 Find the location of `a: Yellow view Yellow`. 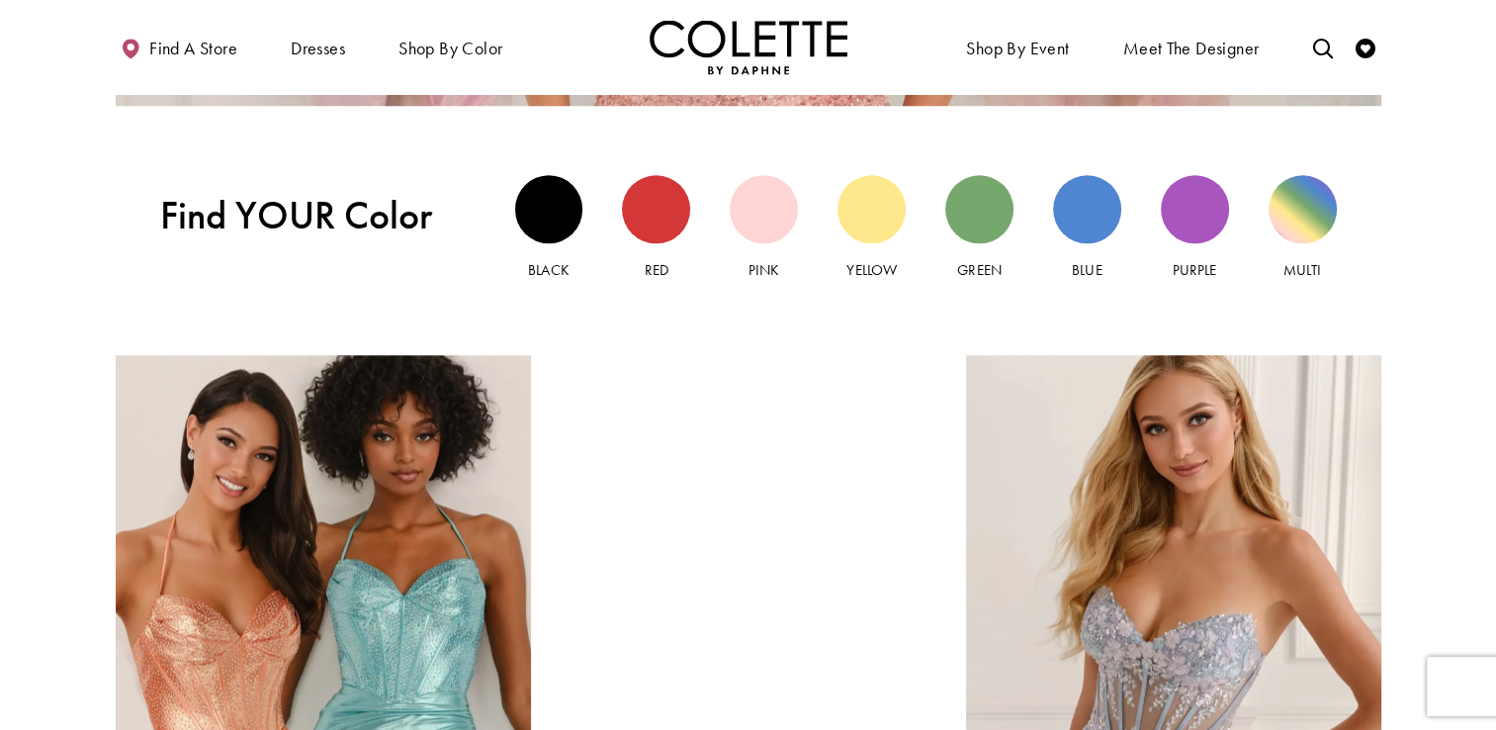

a: Yellow view Yellow is located at coordinates (871, 227).